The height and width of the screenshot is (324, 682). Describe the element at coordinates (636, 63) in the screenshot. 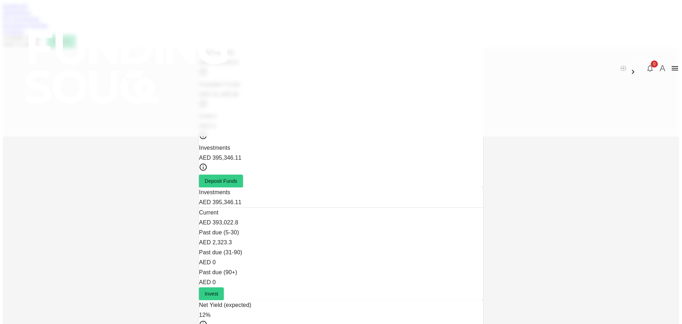

I see `span: العربية` at that location.